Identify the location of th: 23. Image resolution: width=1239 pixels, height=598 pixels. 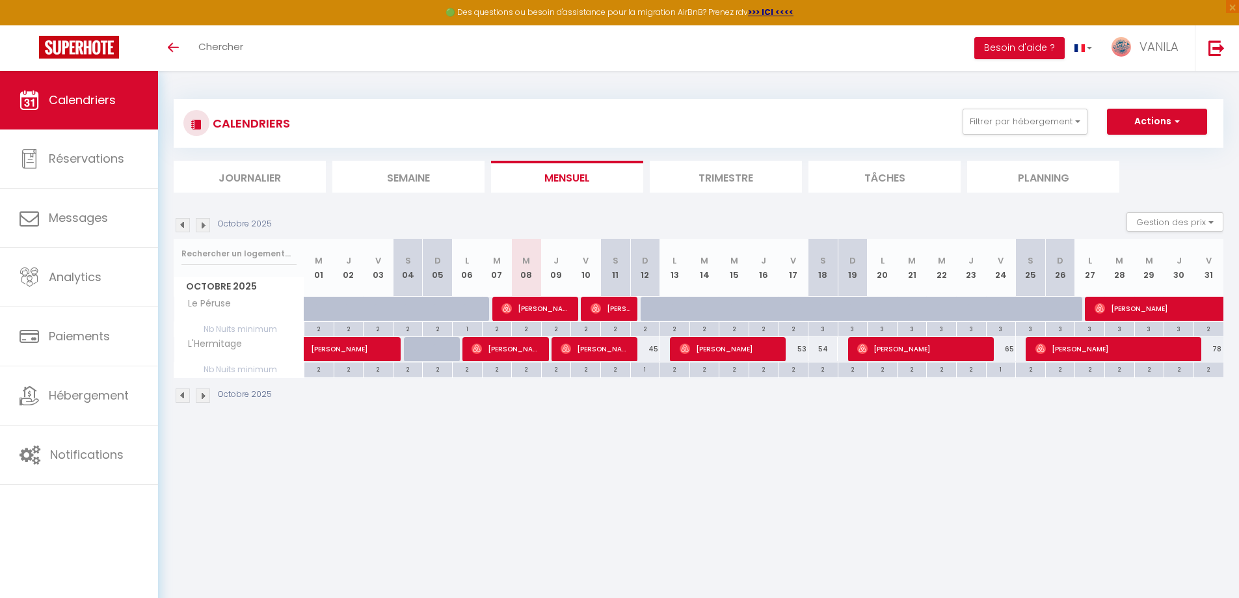
(972, 267).